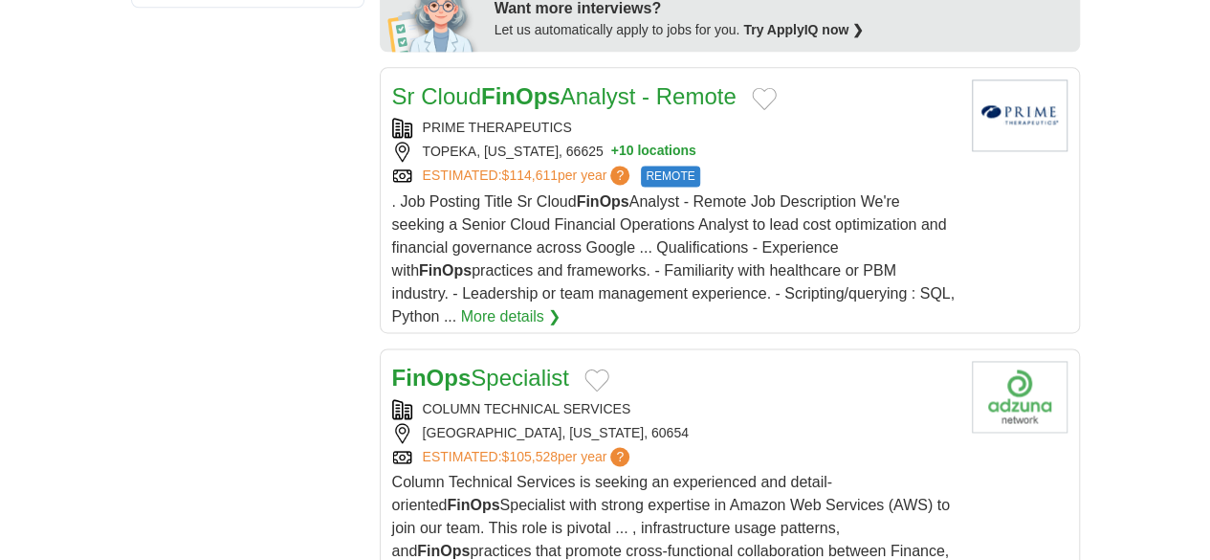  What do you see at coordinates (1020, 115) in the screenshot?
I see `img: Prime Therapeutics logo` at bounding box center [1020, 115].